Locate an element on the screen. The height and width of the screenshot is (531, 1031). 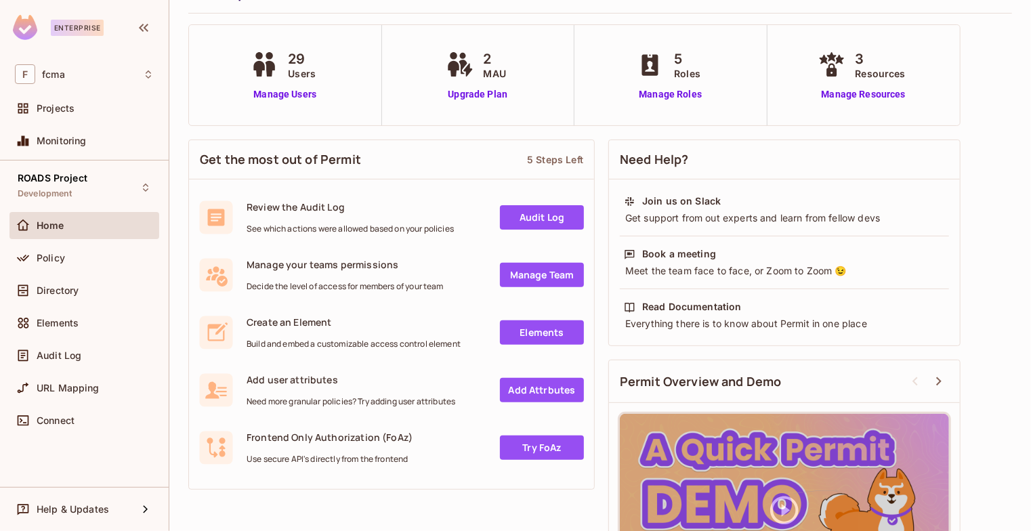
img: SReyMgAAAABJRU5ErkJggg== is located at coordinates (25, 27).